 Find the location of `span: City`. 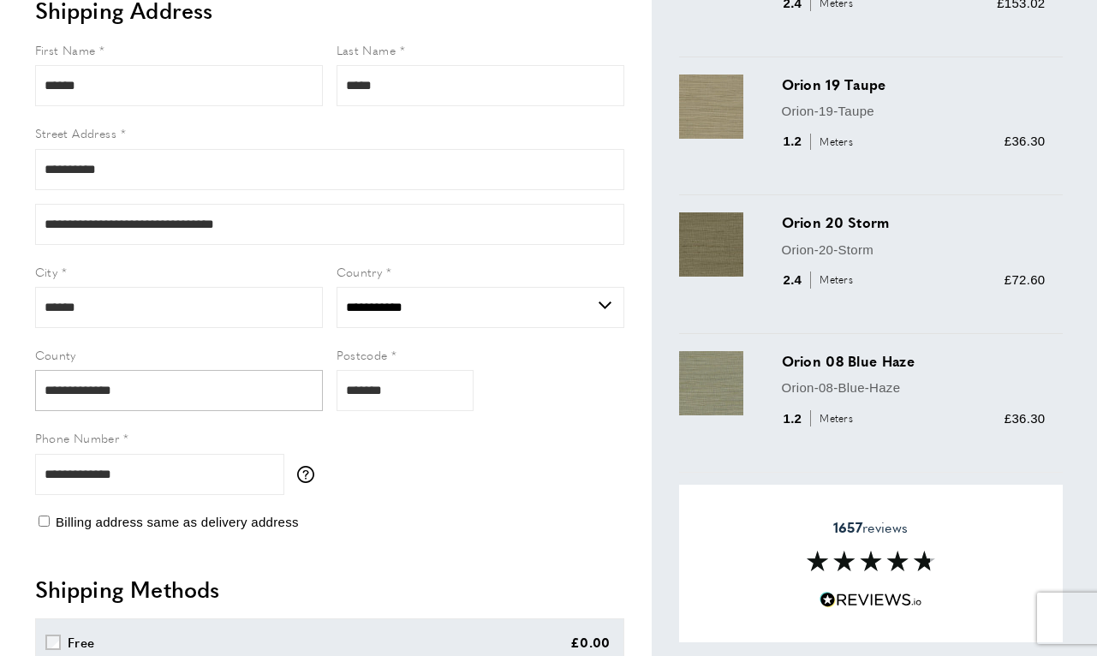

span: City is located at coordinates (46, 272).